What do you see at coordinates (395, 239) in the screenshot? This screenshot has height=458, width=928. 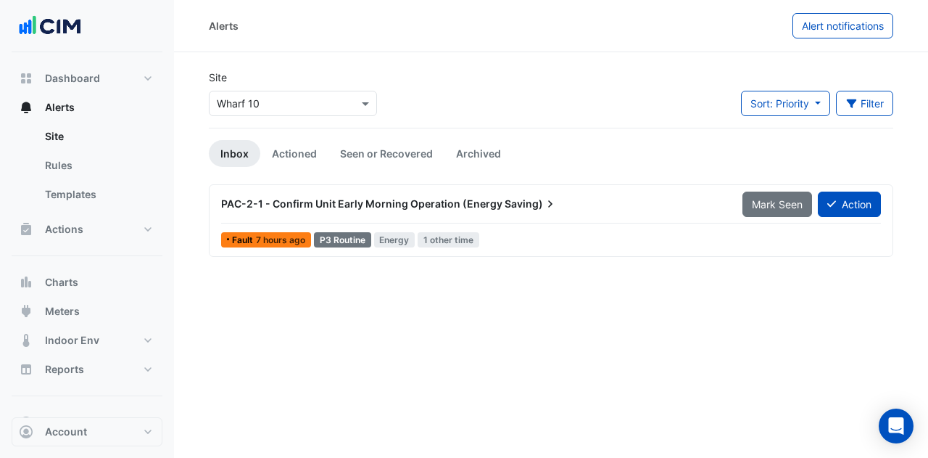 I see `span: Energy` at bounding box center [395, 239].